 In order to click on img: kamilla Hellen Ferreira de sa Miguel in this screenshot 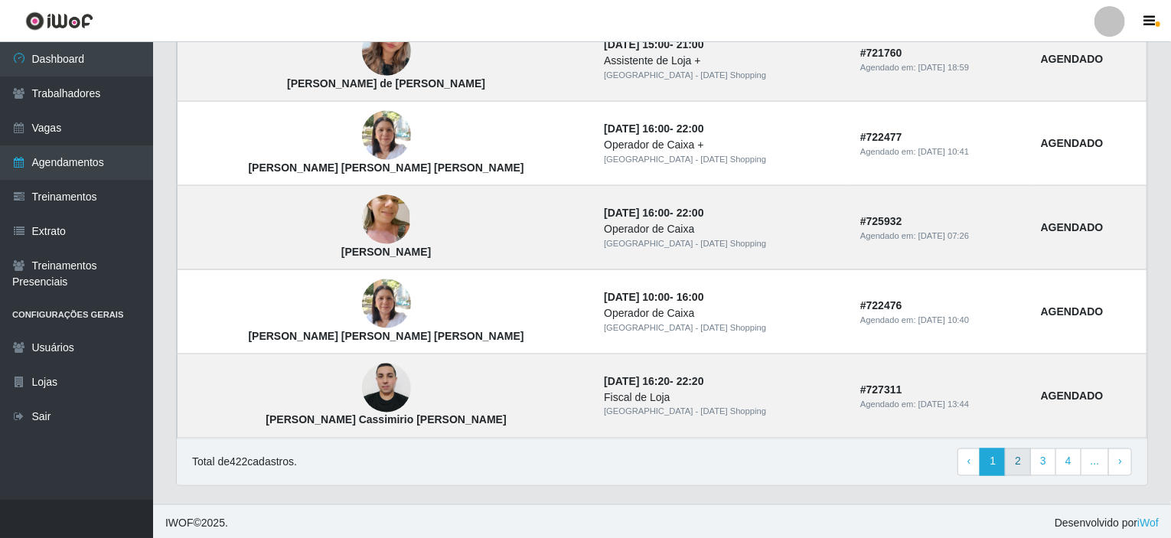, I will do `click(386, 51)`.